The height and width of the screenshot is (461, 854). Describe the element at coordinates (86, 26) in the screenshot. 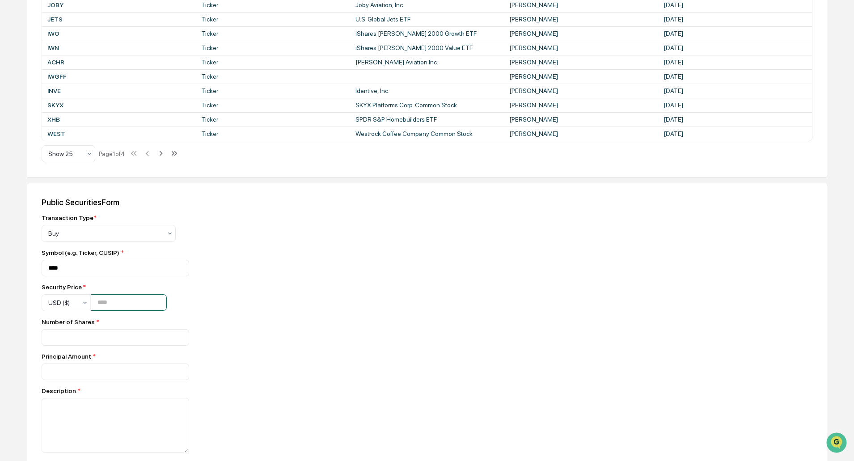

I see `p: How can we help?` at that location.